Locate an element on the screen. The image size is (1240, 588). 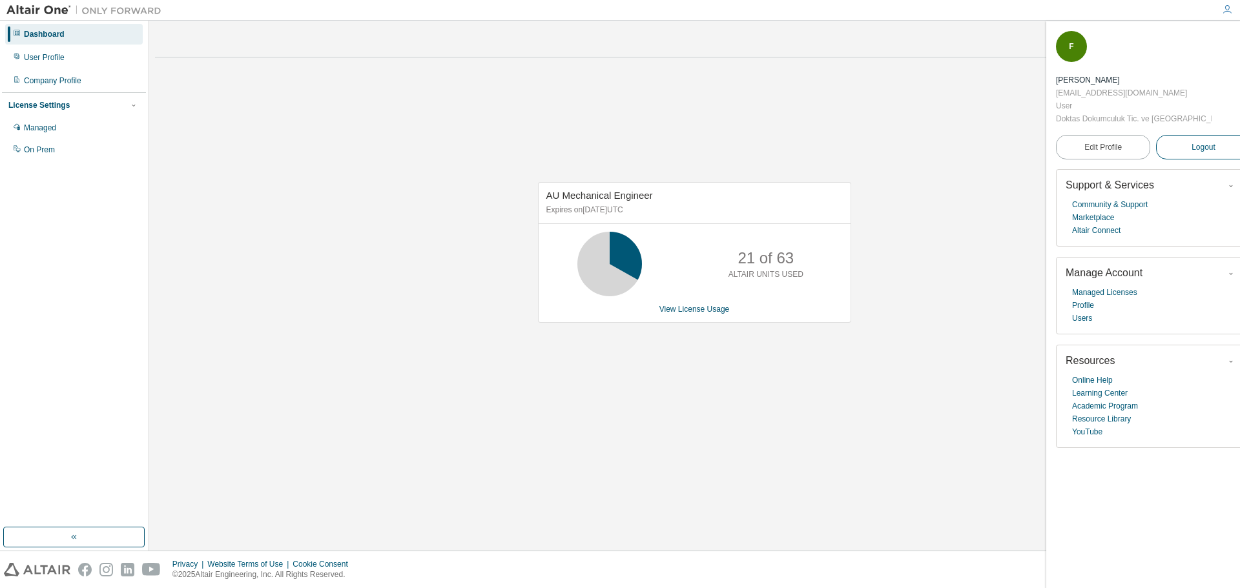
div: Website Terms of Use is located at coordinates (250, 564).